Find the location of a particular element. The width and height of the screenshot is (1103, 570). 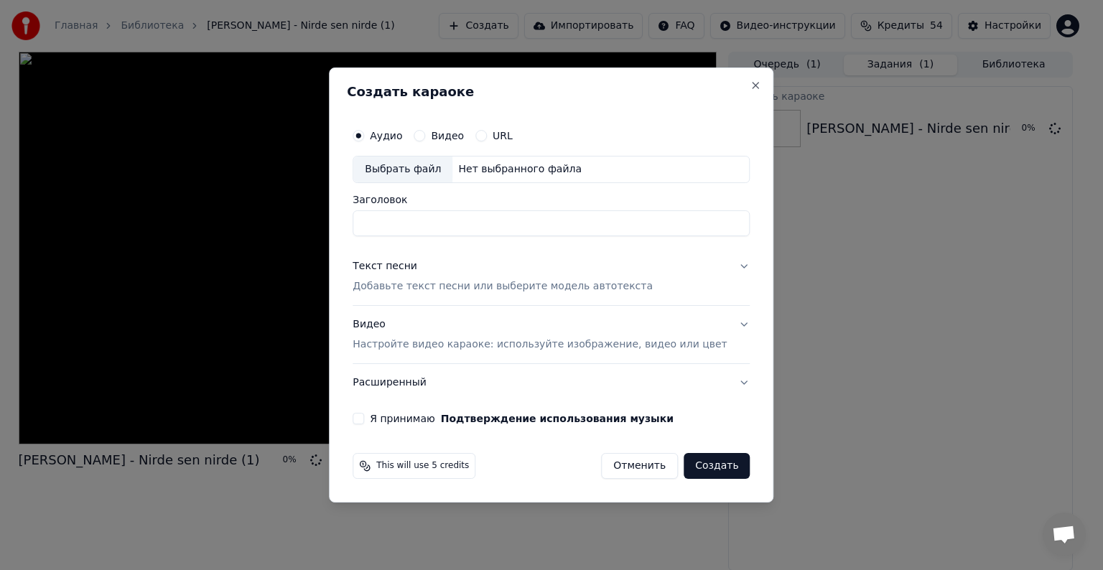

button: Я принимаю is located at coordinates (557, 419).